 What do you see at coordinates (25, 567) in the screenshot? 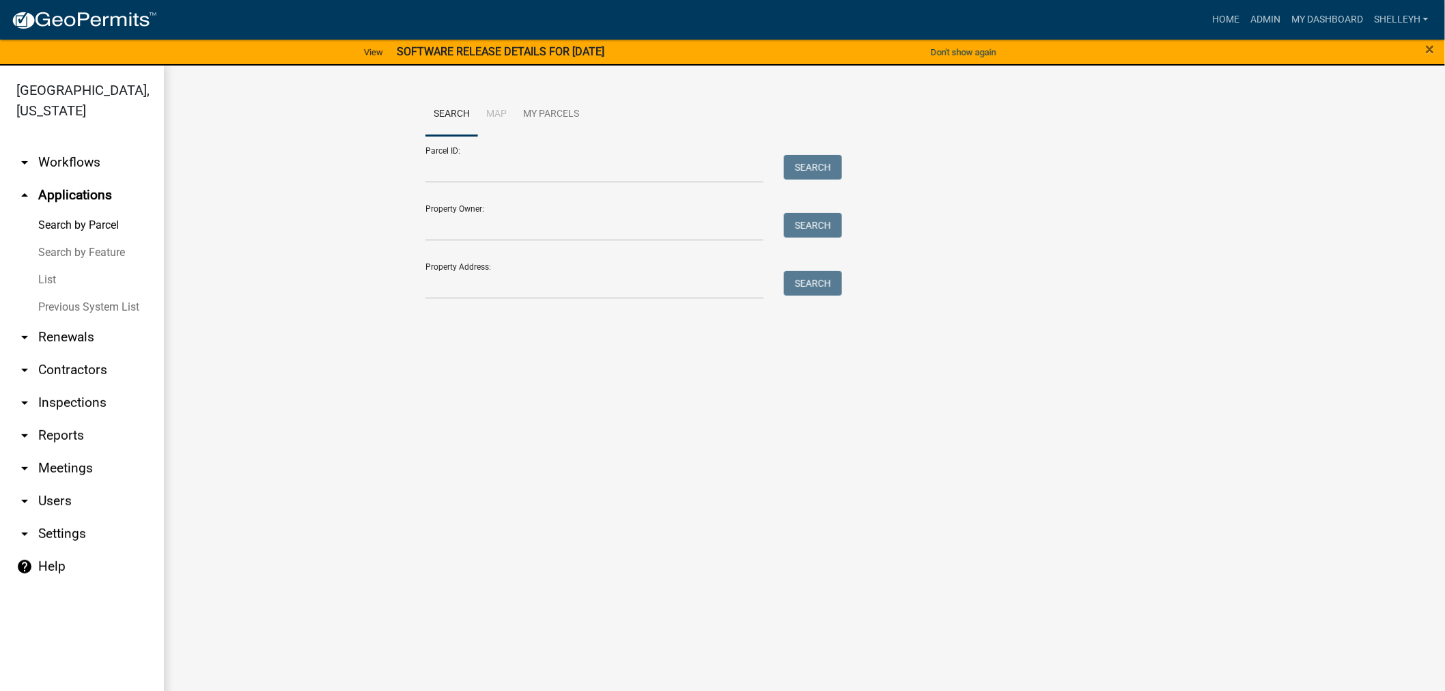
I see `i: help` at bounding box center [25, 567].